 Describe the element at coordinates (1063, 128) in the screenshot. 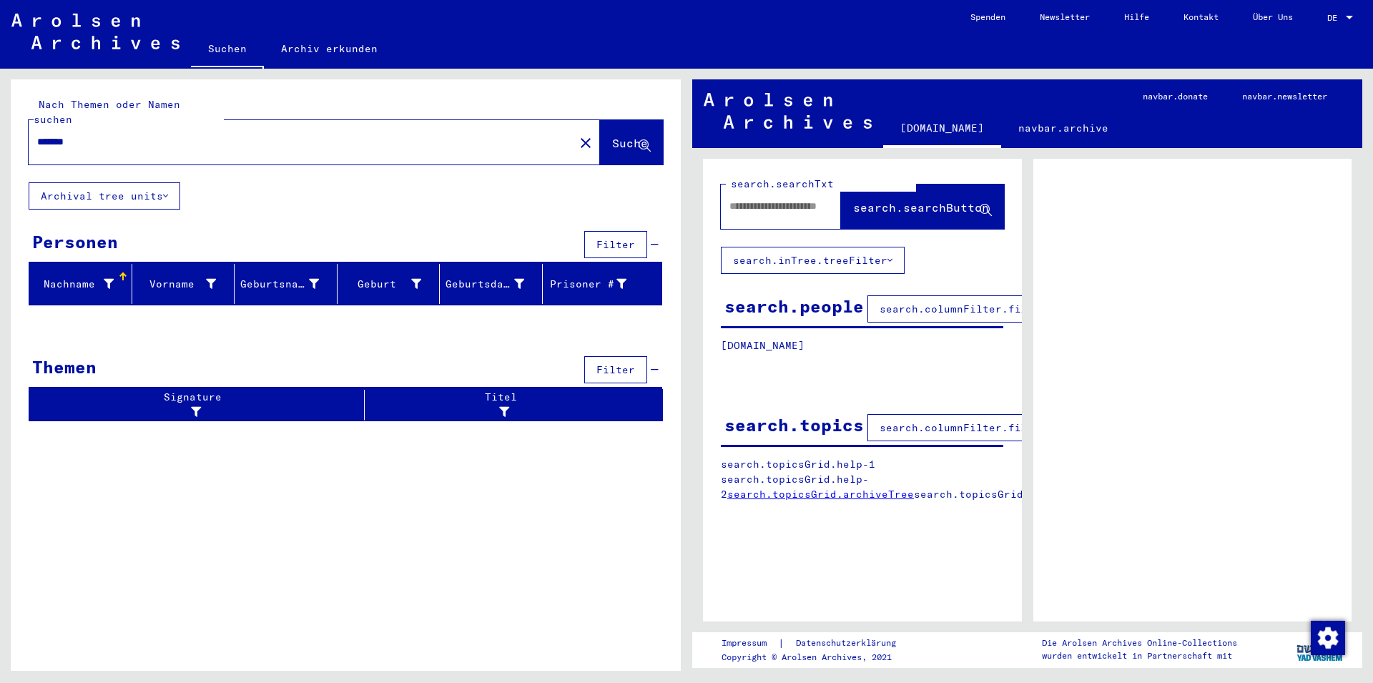

I see `a: navbar.archive` at that location.